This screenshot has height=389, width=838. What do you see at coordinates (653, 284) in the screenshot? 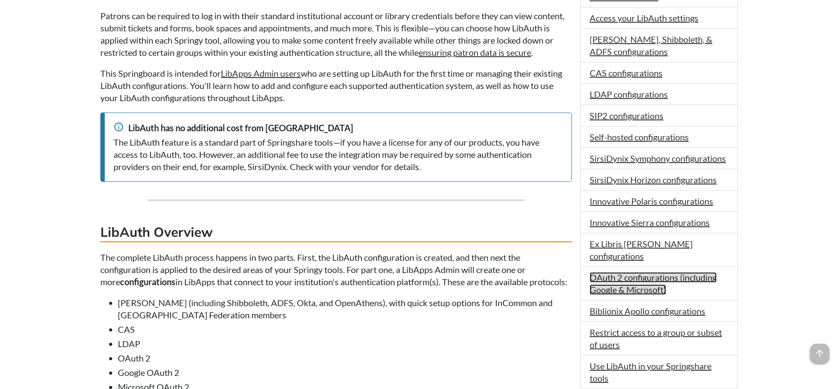
I see `a: OAuth 2 configurations (including Google & Microsoft)` at bounding box center [653, 284].